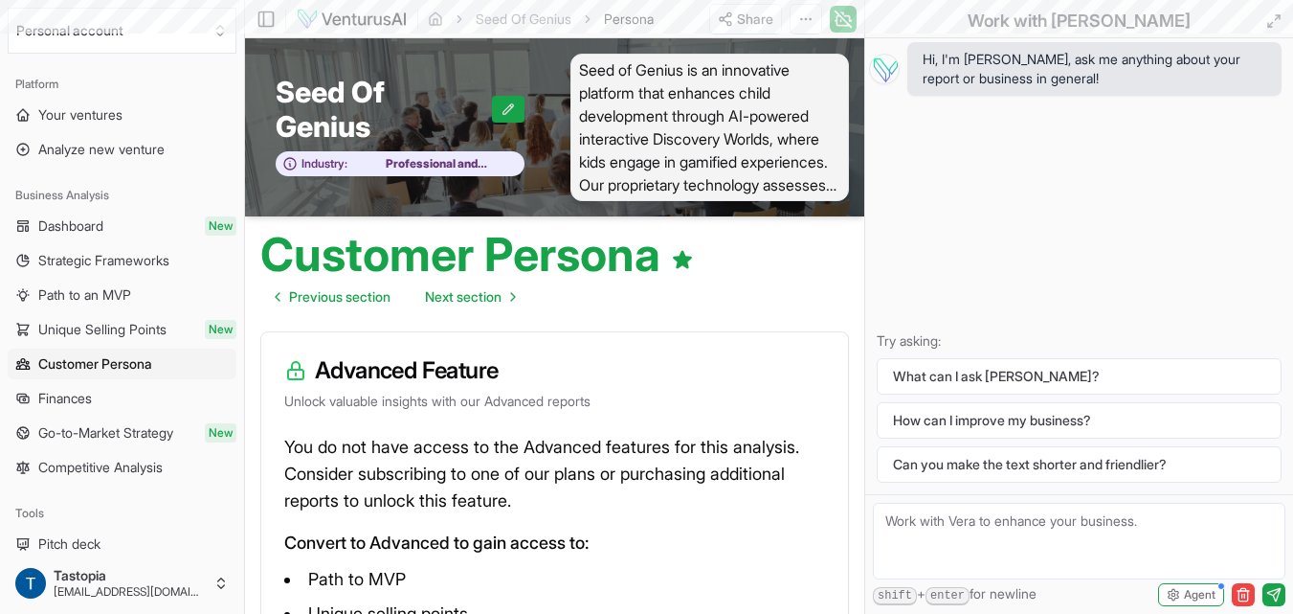 Image resolution: width=1293 pixels, height=614 pixels. I want to click on span: Tastopia, so click(129, 575).